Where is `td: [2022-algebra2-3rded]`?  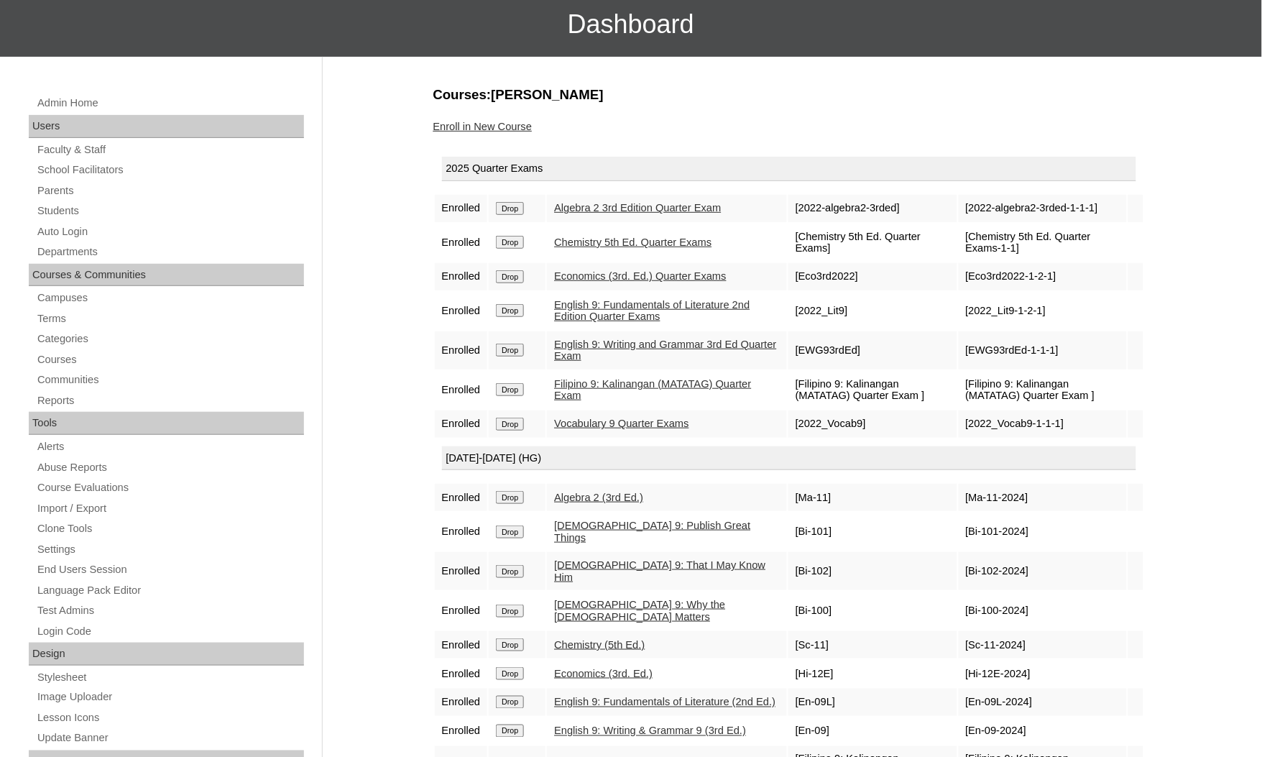
td: [2022-algebra2-3rded] is located at coordinates (873, 208).